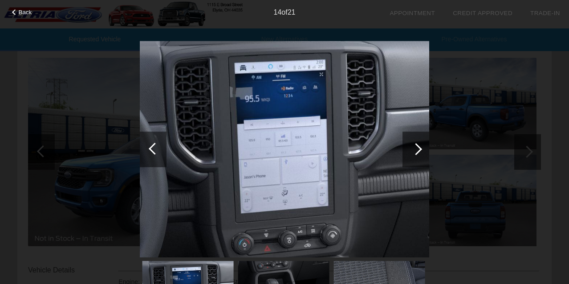 This screenshot has height=284, width=569. What do you see at coordinates (284, 150) in the screenshot?
I see `img: 7a5b4ed742c8f5873775be7a5a56f2ea.jpg` at bounding box center [284, 150].